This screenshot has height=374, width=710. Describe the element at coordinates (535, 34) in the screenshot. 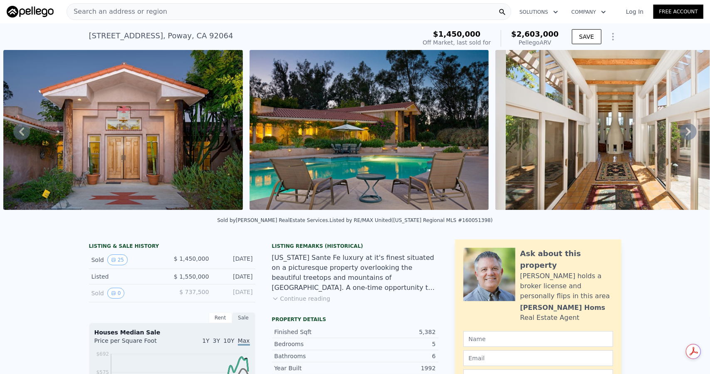

I see `span: $2,603,000` at that location.